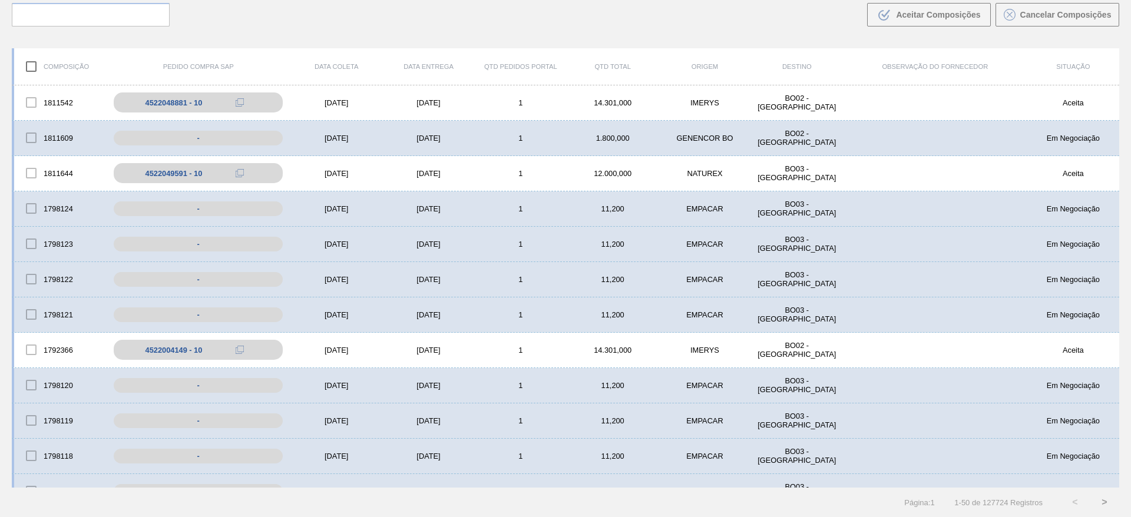 This screenshot has width=1131, height=517. I want to click on span: 1 - 50 de 127724 Registros, so click(998, 503).